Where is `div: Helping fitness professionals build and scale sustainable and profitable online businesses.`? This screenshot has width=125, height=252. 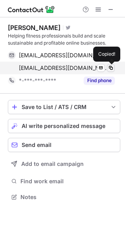
div: Helping fitness professionals build and scale sustainable and profitable online businesses. is located at coordinates (64, 39).